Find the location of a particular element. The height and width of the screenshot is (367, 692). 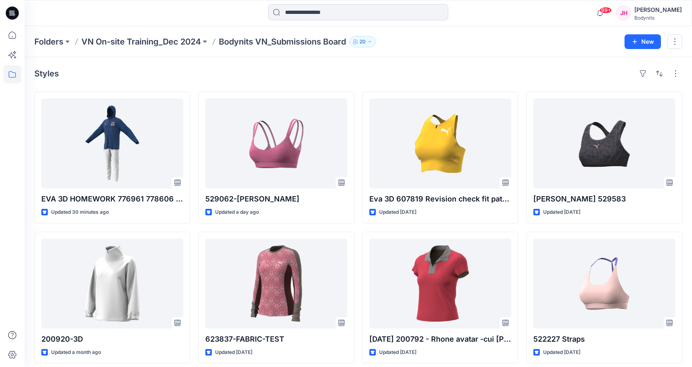

a: EVA 3D HOMEWORK 776961 778606 outfit is located at coordinates (112, 144).